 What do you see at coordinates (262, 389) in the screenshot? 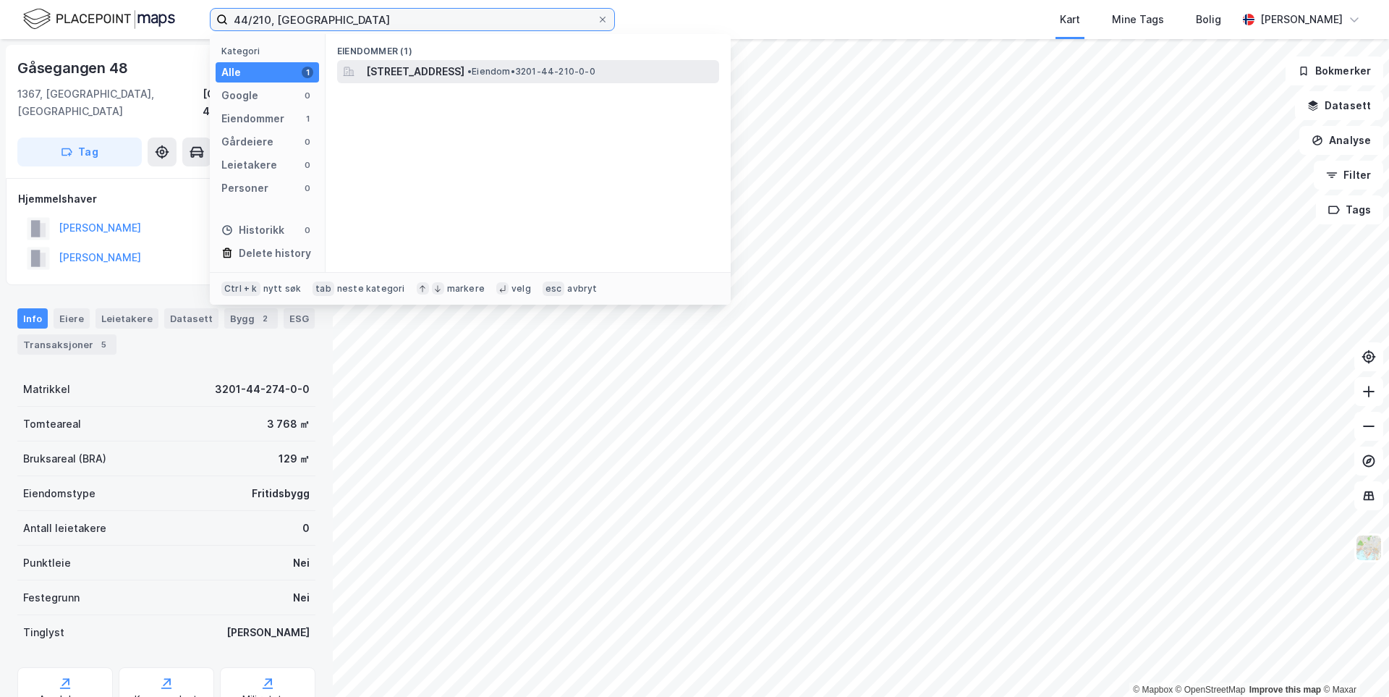
I see `div: 3201-44-274-0-0` at bounding box center [262, 389].